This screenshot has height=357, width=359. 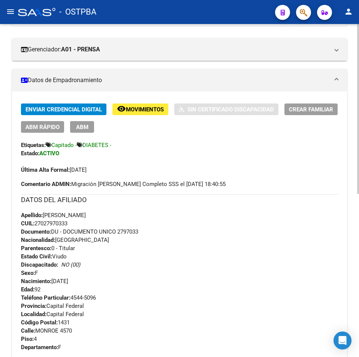 I want to click on button: Movimientos, so click(x=140, y=109).